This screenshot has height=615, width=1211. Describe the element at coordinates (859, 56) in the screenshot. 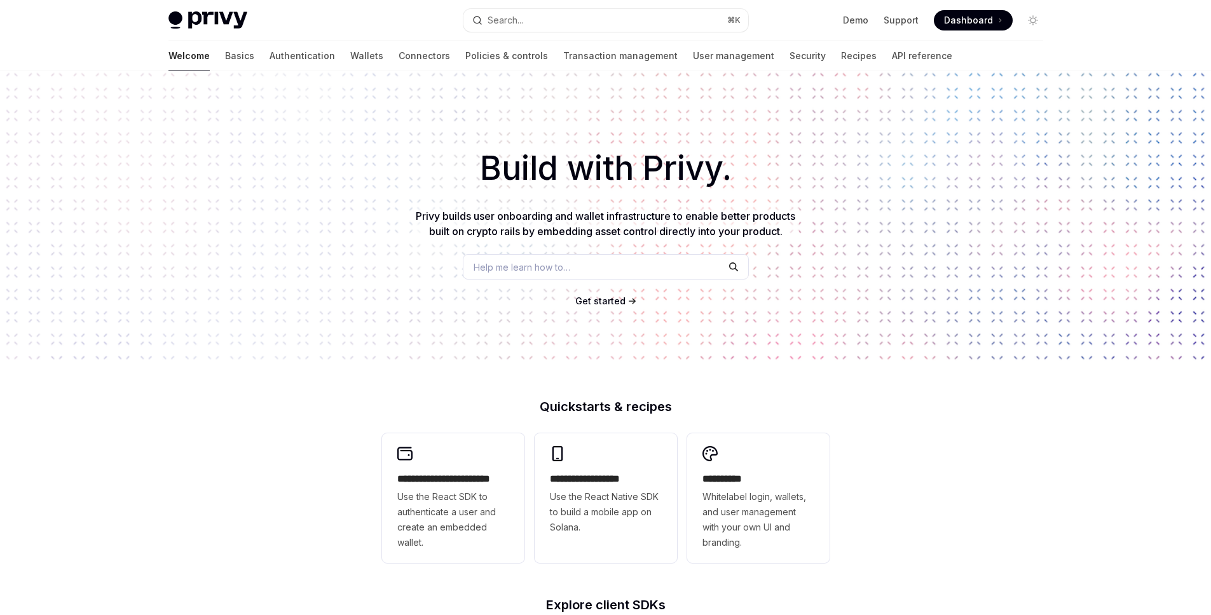

I see `a: Recipes` at that location.